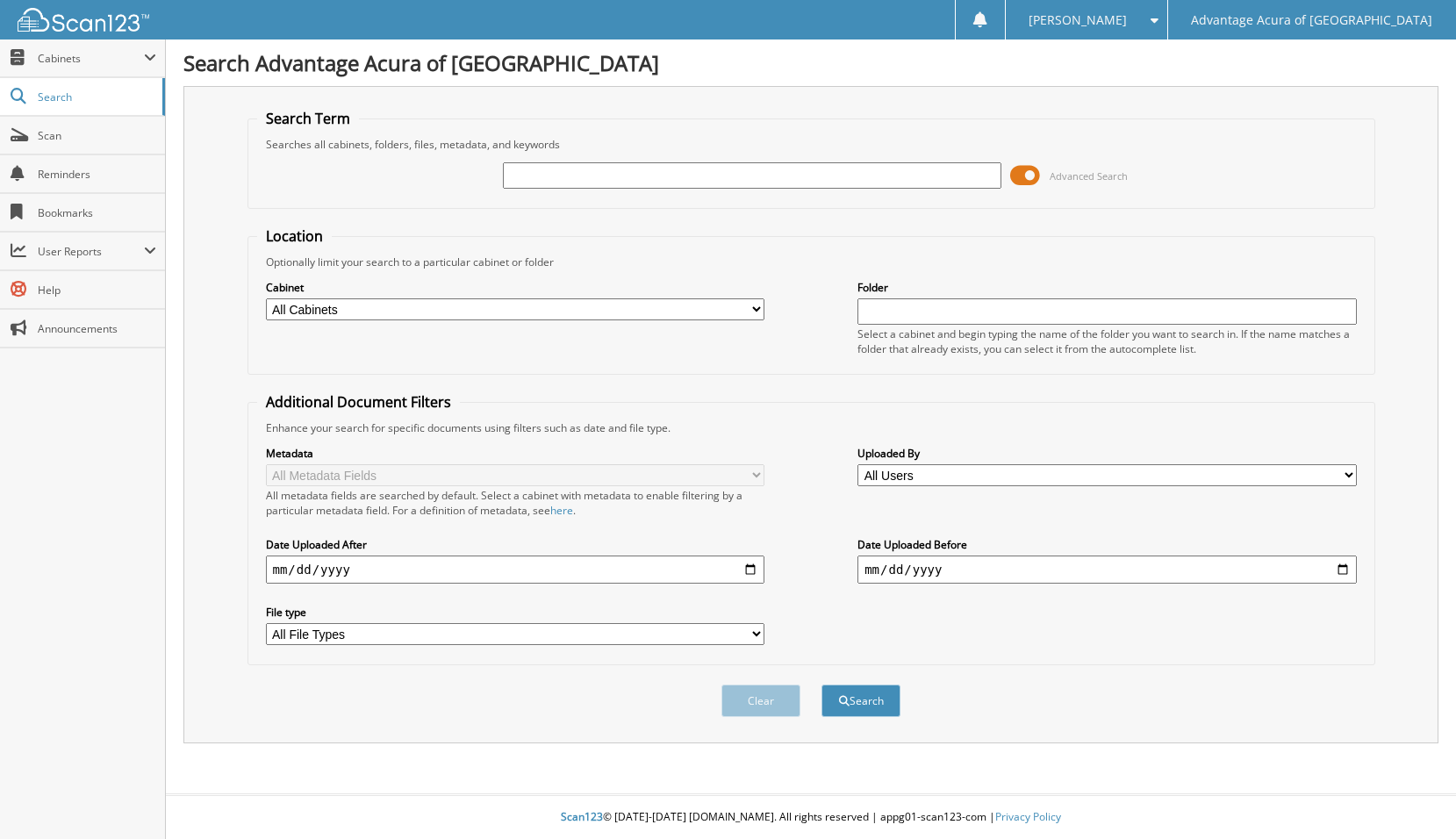  I want to click on span: Advanced Search, so click(1089, 176).